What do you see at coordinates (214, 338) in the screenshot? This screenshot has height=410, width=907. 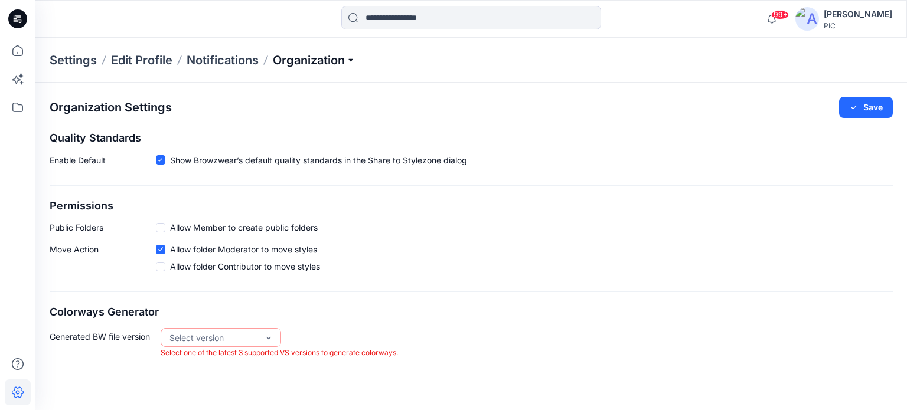 I see `div: Select version` at bounding box center [214, 338].